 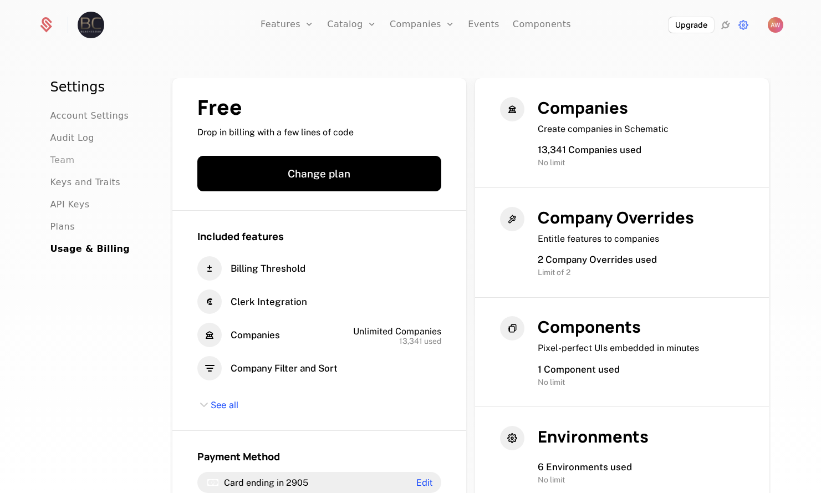 What do you see at coordinates (254, 482) in the screenshot?
I see `span: Card ending in` at bounding box center [254, 482].